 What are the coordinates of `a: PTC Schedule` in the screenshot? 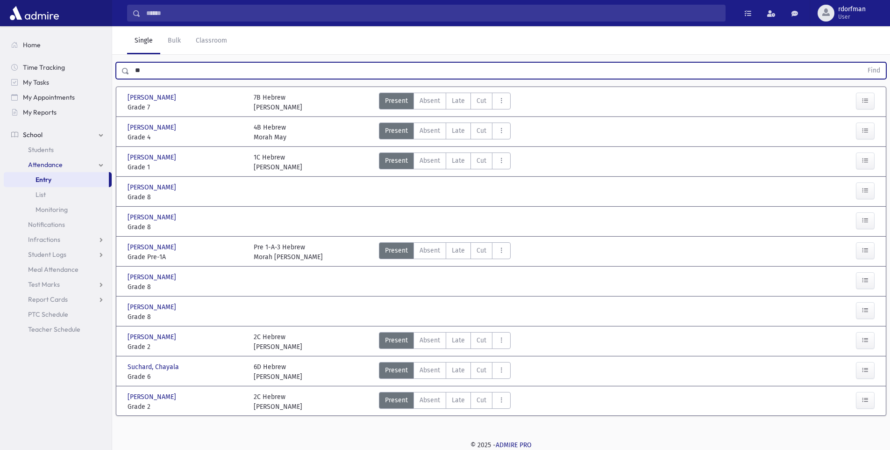 It's located at (57, 314).